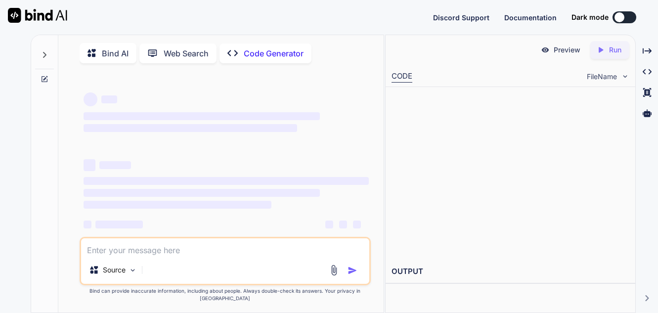 The width and height of the screenshot is (658, 313). I want to click on img: chevron down, so click(625, 76).